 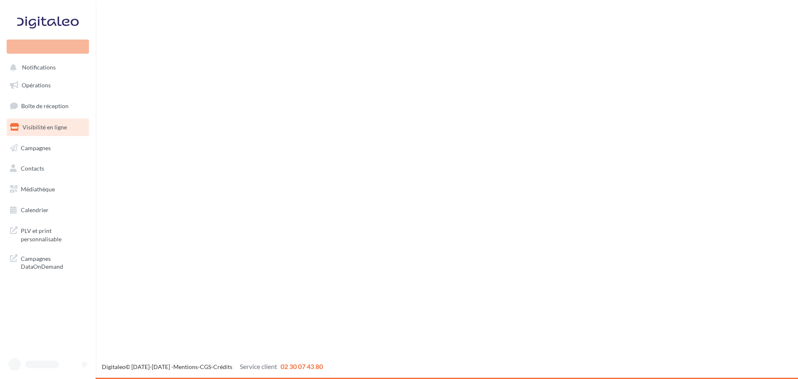 I want to click on span: Campagnes DataOnDemand, so click(x=53, y=261).